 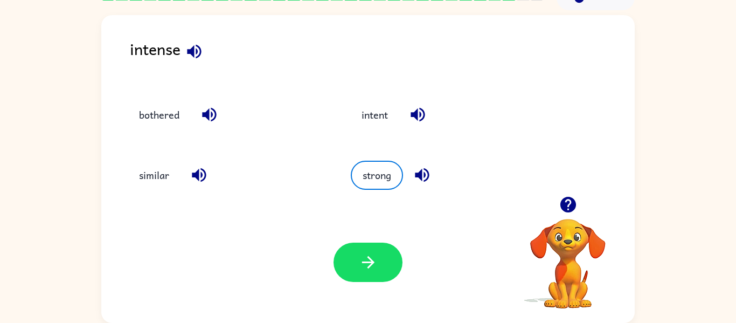 I want to click on button: strong, so click(x=377, y=175).